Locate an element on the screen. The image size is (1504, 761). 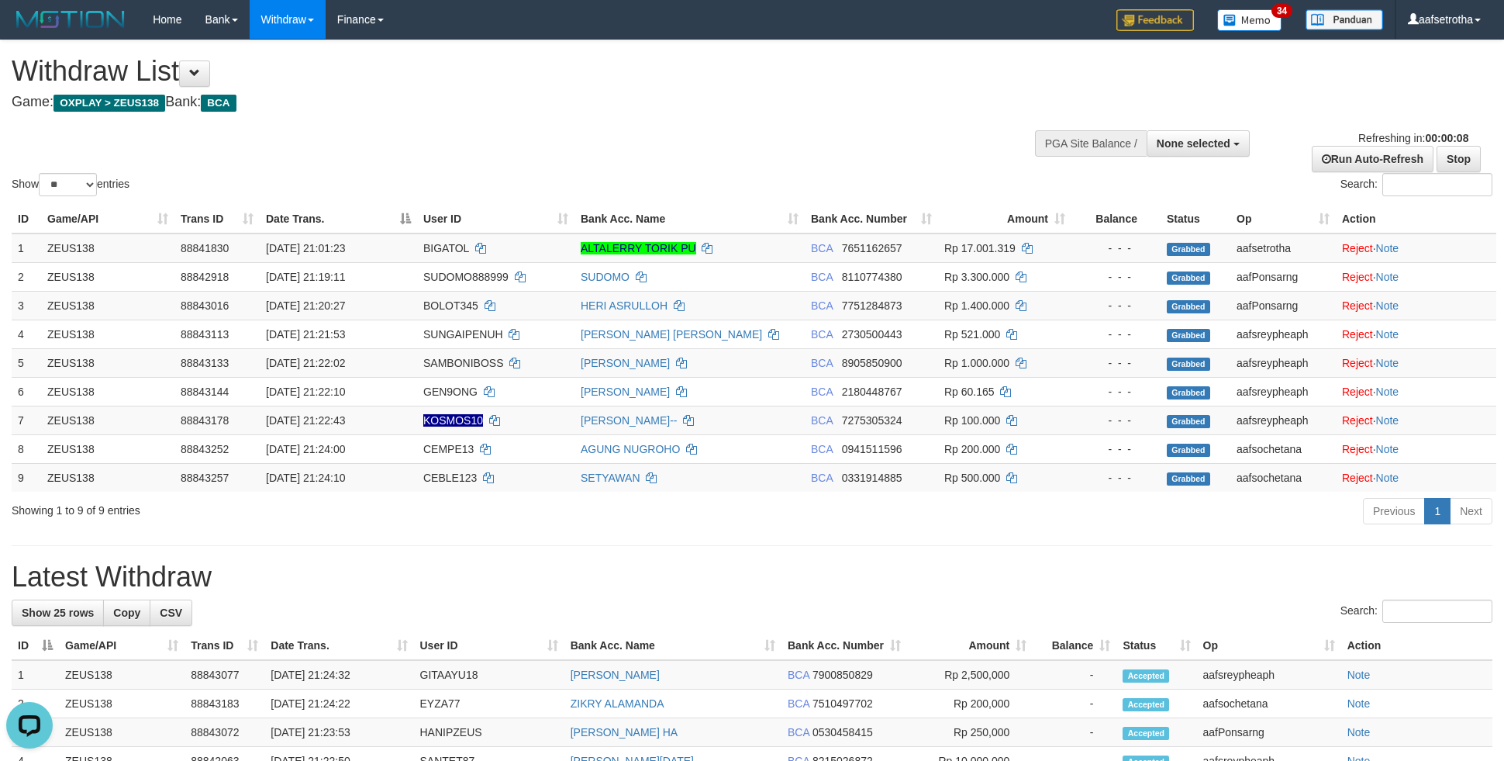
th: ID is located at coordinates (26, 219).